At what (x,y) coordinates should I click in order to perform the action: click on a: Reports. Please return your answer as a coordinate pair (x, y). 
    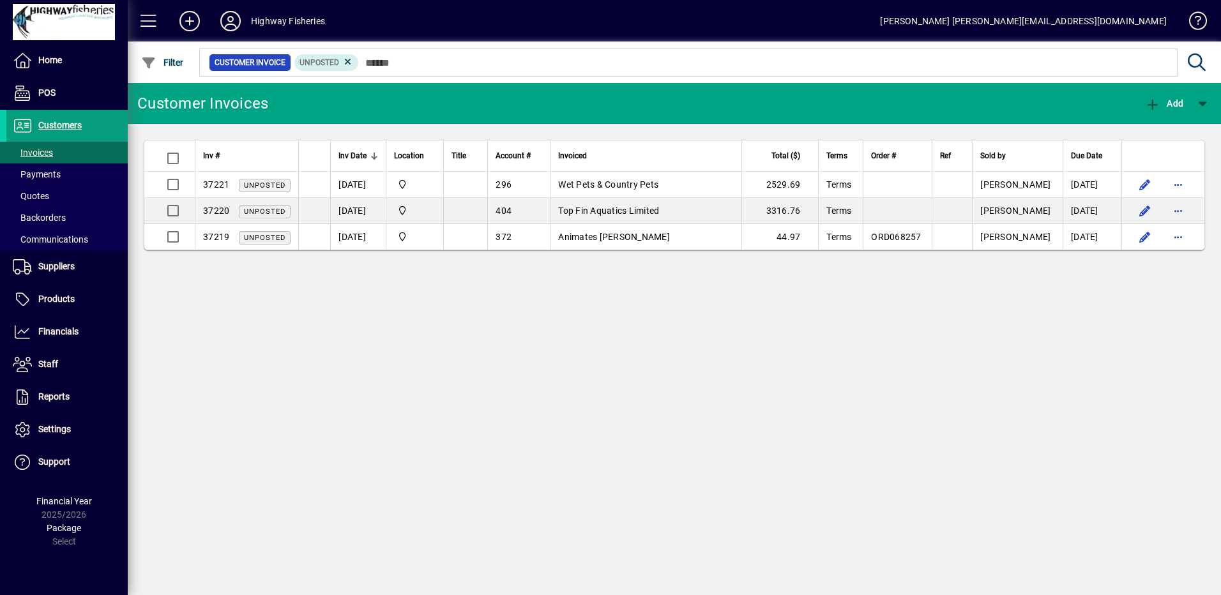
    Looking at the image, I should click on (67, 397).